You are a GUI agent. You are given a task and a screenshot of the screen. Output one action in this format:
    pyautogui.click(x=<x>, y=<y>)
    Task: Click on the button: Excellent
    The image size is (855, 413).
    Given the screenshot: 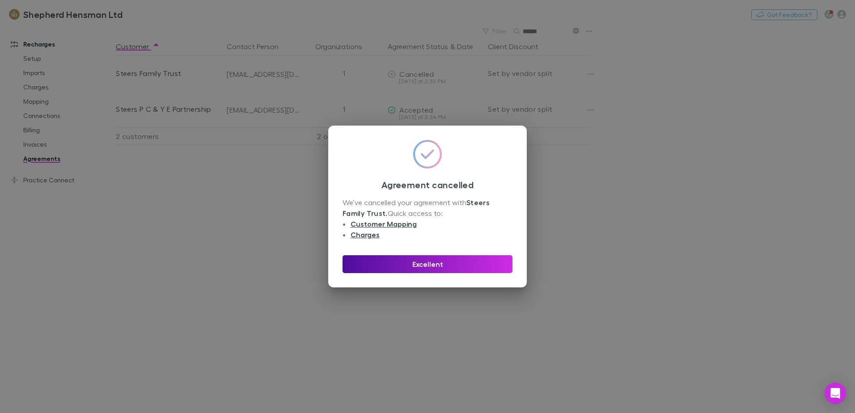 What is the action you would take?
    pyautogui.click(x=427, y=264)
    